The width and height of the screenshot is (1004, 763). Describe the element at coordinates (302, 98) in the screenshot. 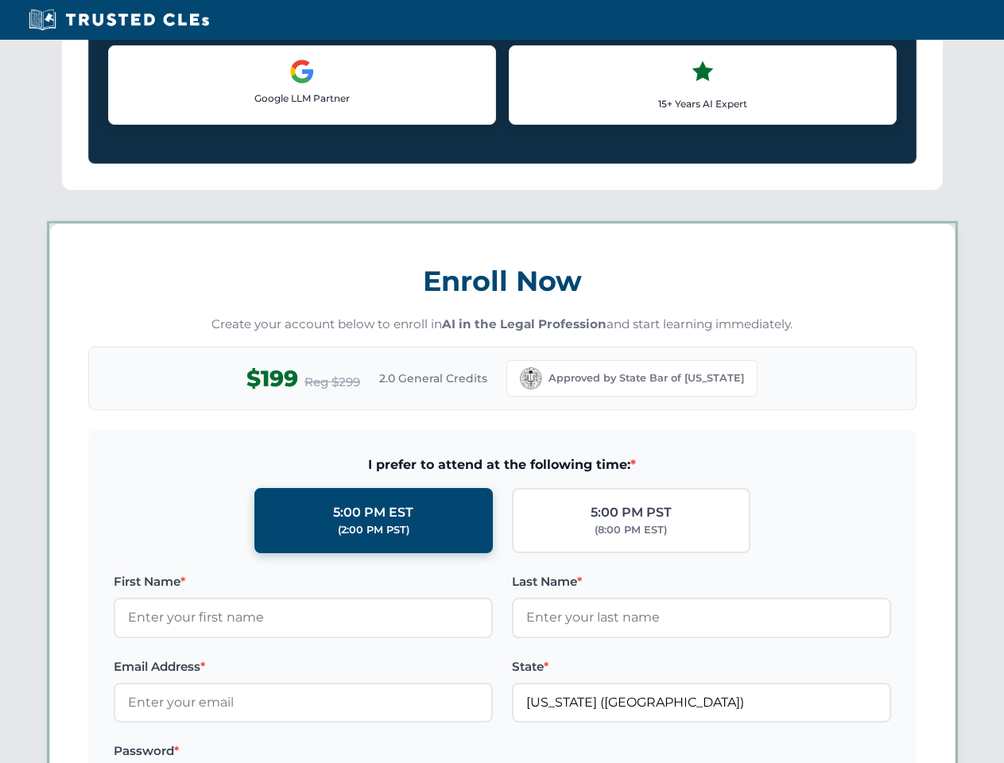

I see `p: Google LLM Partner` at that location.